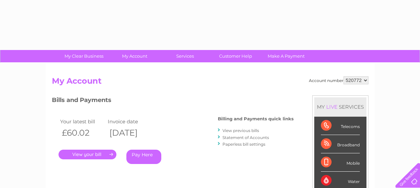  I want to click on h2: My Account, so click(210, 83).